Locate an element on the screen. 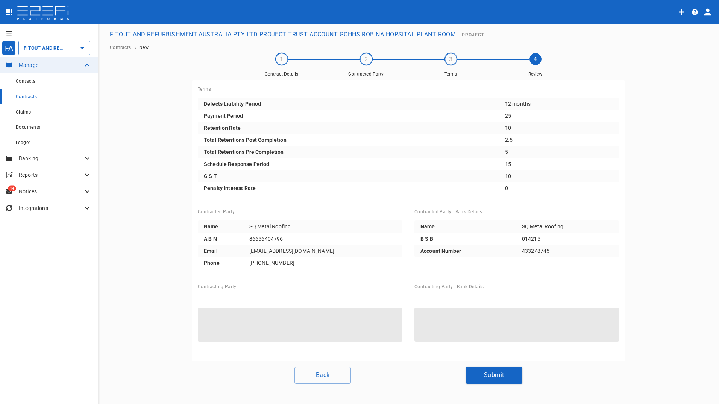 This screenshot has width=719, height=404. span: Review is located at coordinates (536, 74).